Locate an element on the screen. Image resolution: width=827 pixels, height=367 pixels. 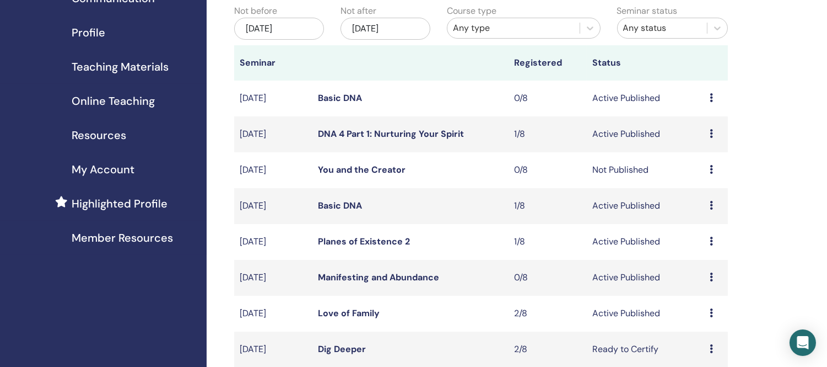
span: Resources is located at coordinates (99, 135).